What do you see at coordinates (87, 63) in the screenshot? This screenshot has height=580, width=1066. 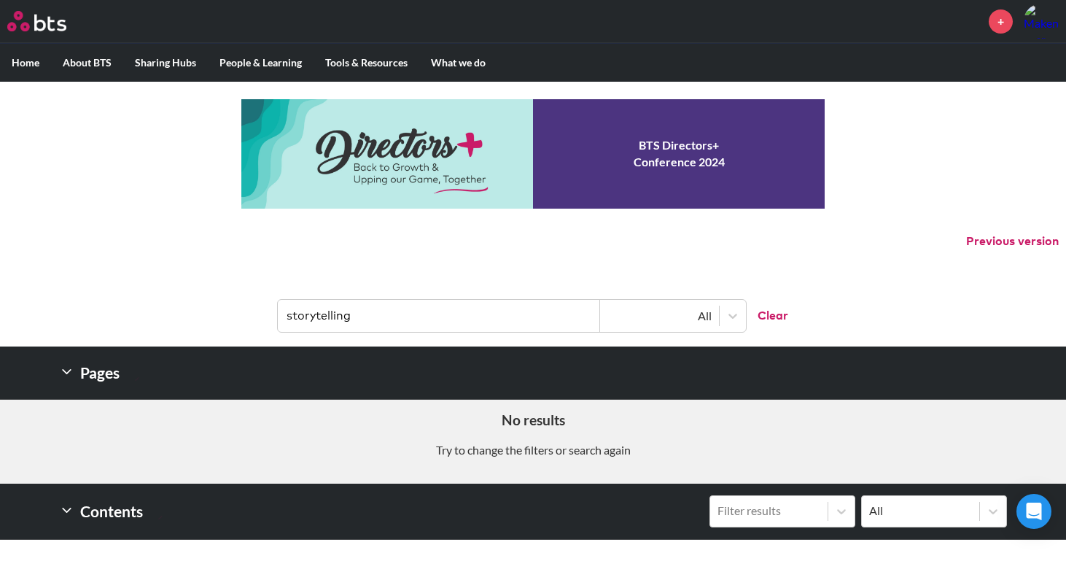 I see `label: About BTS` at bounding box center [87, 63].